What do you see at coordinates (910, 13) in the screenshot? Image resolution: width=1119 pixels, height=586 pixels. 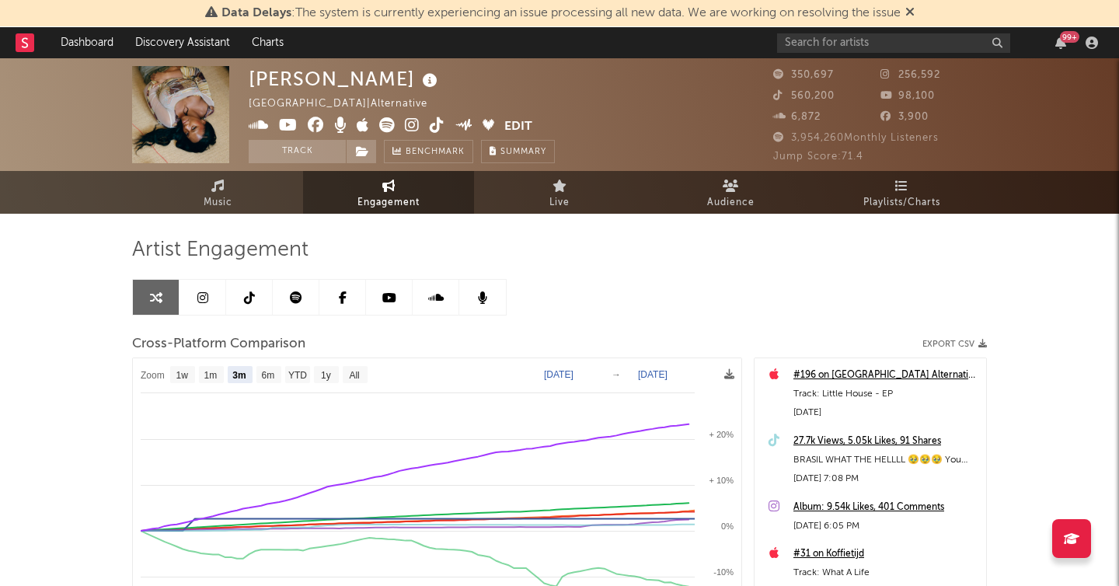 I see `span: Dismiss` at bounding box center [910, 13].